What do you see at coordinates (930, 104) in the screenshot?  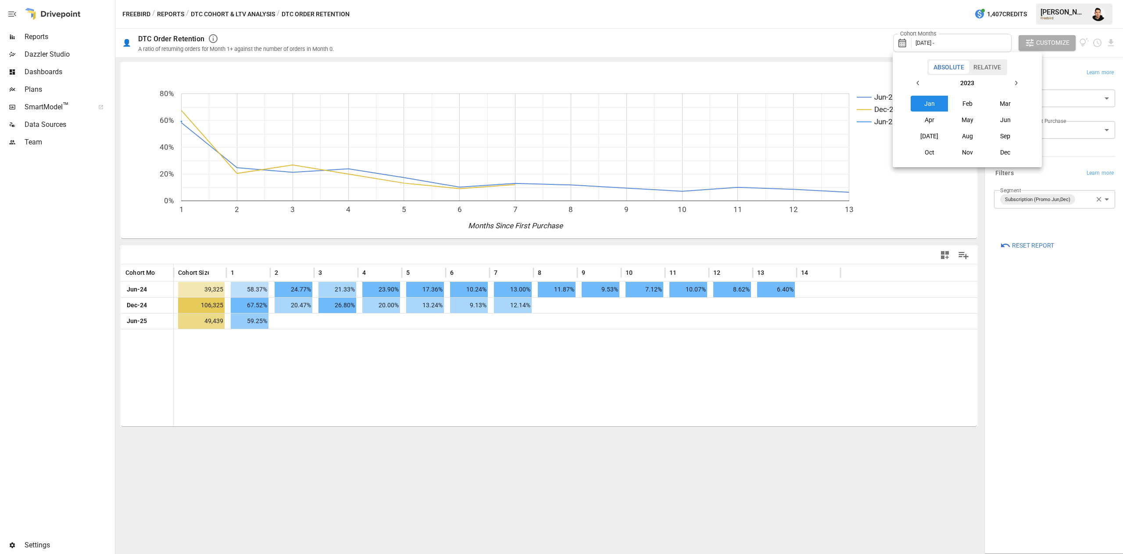 I see `button: Jan` at bounding box center [930, 104].